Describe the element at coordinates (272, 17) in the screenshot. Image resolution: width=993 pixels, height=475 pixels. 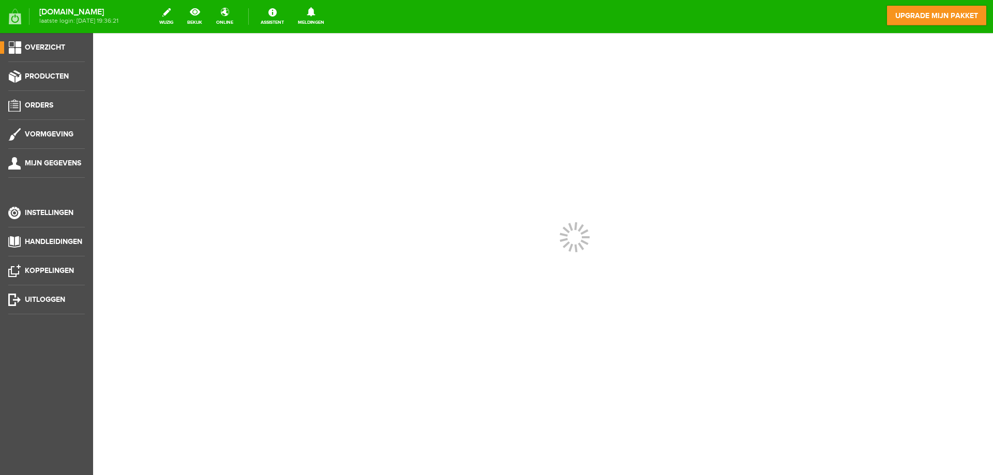
I see `a: Assistent` at that location.